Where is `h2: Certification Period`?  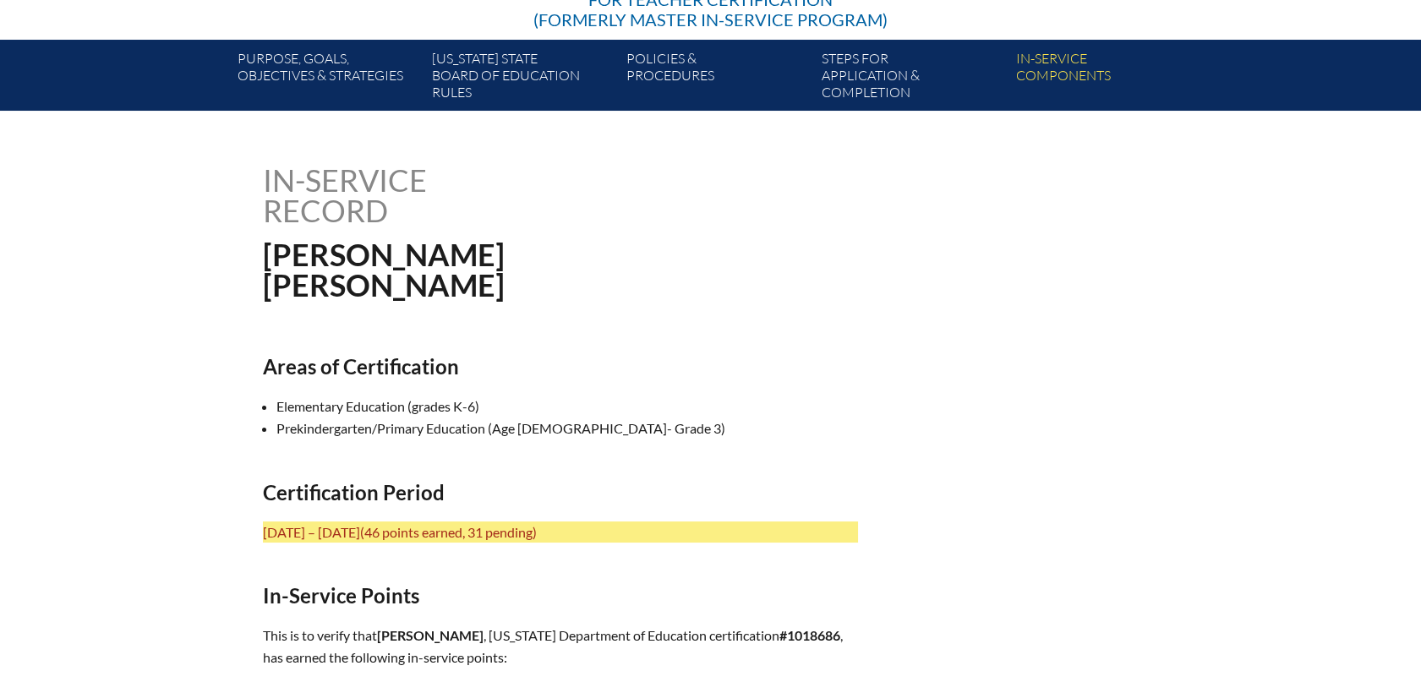
h2: Certification Period is located at coordinates (560, 492).